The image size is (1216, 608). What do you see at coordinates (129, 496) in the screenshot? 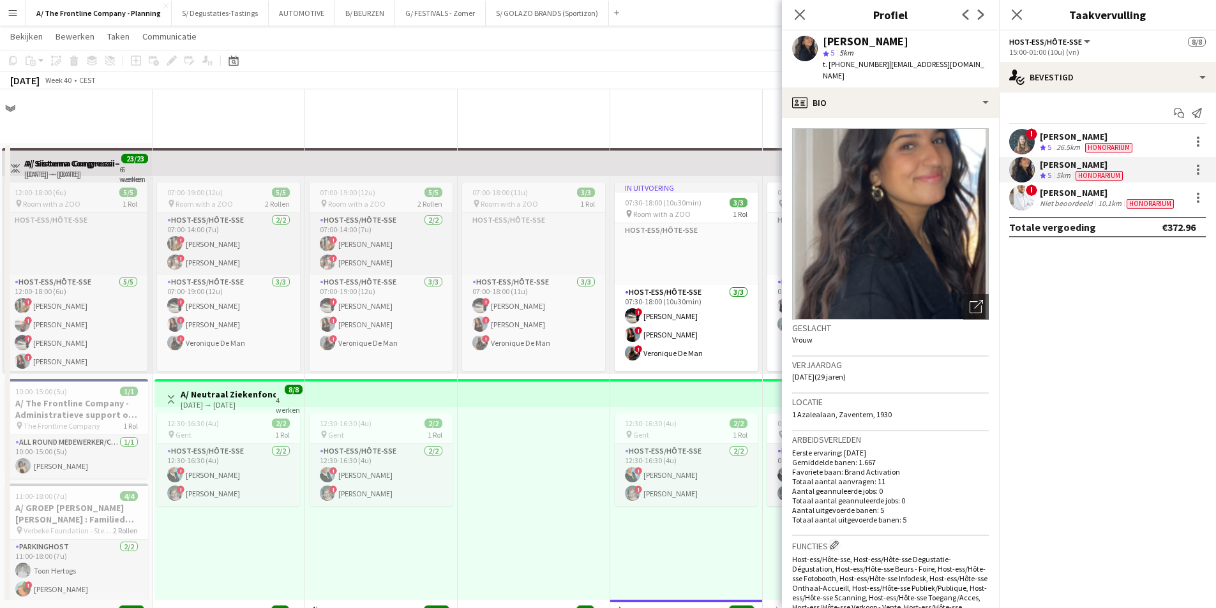
I see `span: 4/4` at bounding box center [129, 496].